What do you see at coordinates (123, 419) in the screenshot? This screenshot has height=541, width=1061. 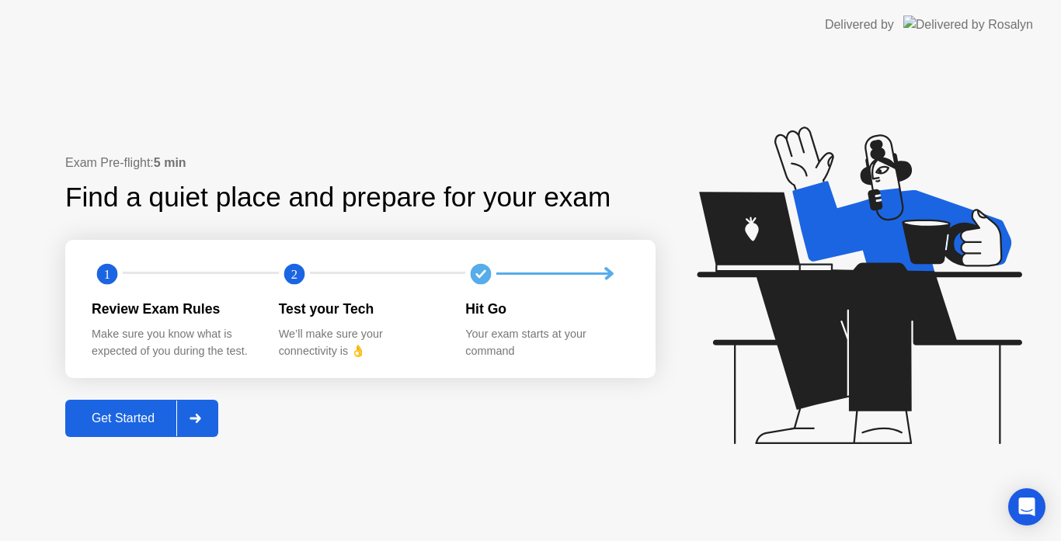 I see `div: Get Started` at bounding box center [123, 419].